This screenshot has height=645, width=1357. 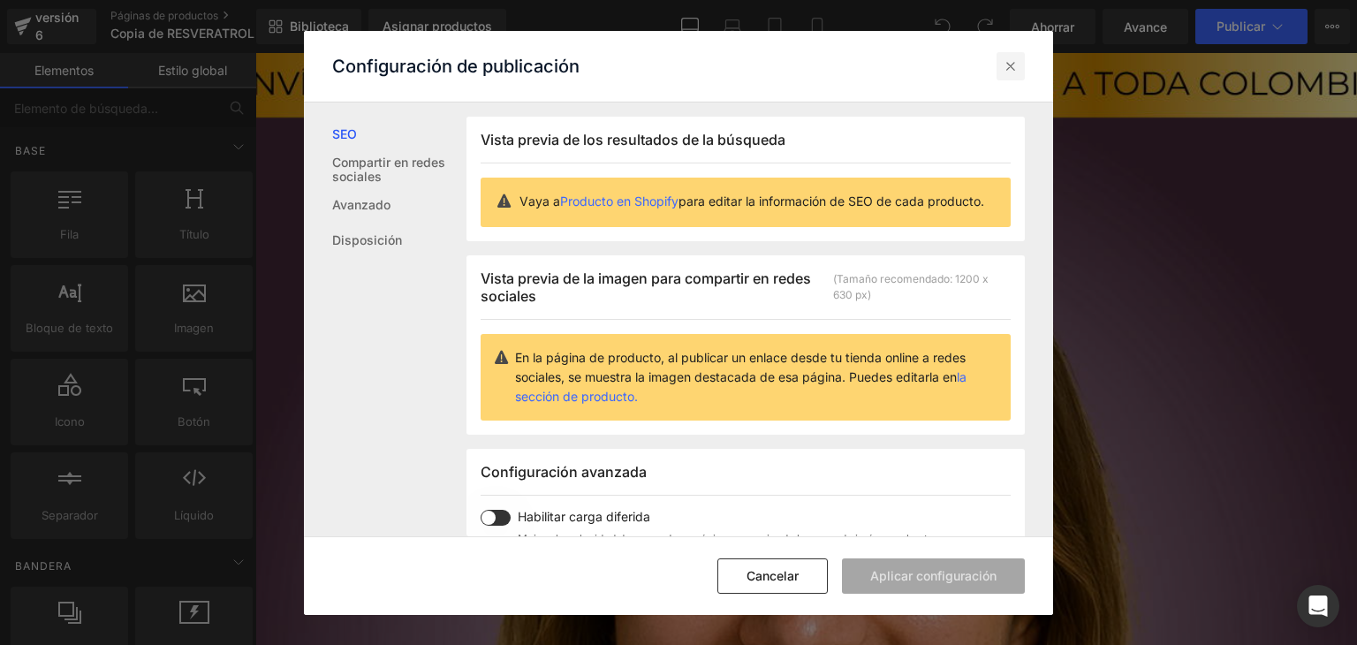 I want to click on button: Cancelar, so click(x=772, y=576).